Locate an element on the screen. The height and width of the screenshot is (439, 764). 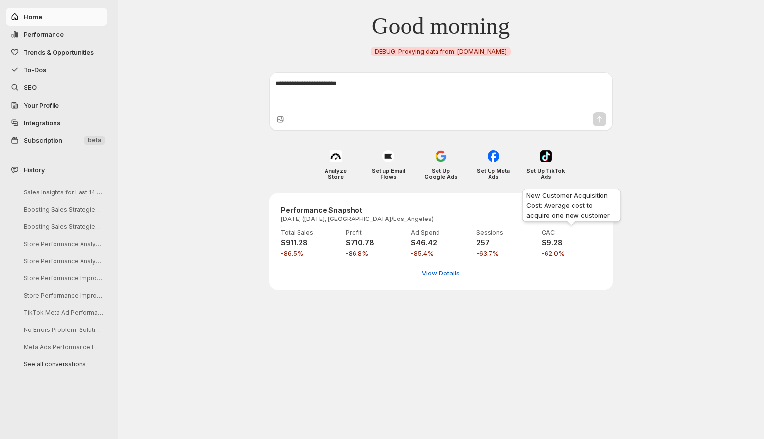
button: Meta Ads Performance Improvement is located at coordinates (62, 346).